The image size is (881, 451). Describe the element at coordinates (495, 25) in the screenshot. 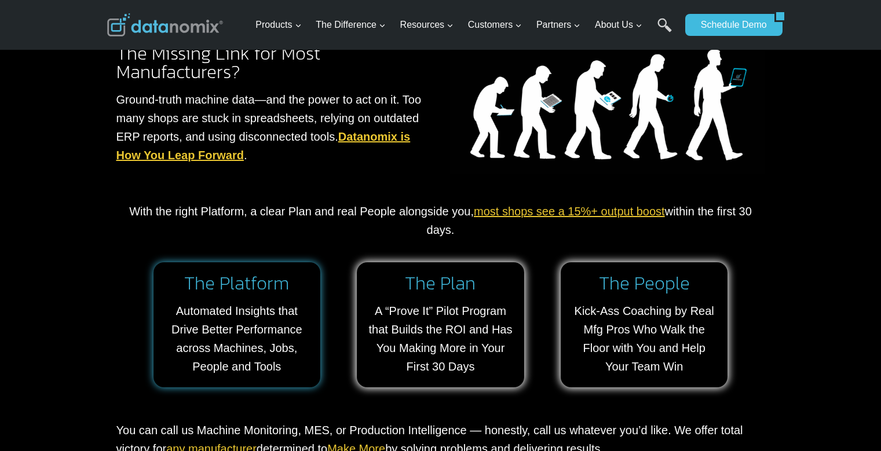

I see `span: Customers` at that location.